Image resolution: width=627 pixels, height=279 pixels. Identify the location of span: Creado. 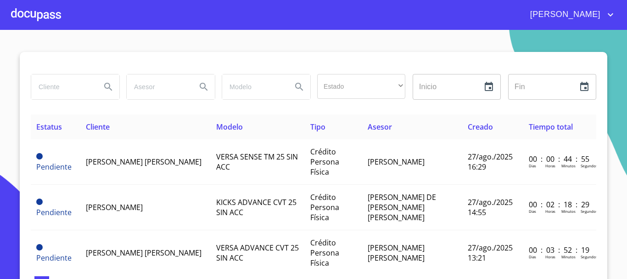
(480, 127).